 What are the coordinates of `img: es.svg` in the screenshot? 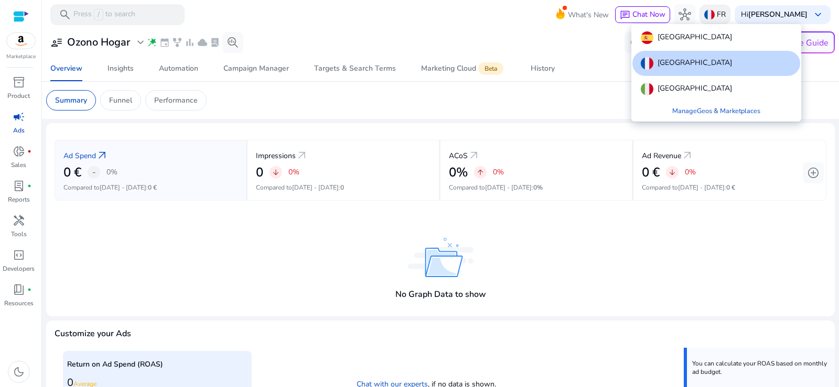 It's located at (647, 38).